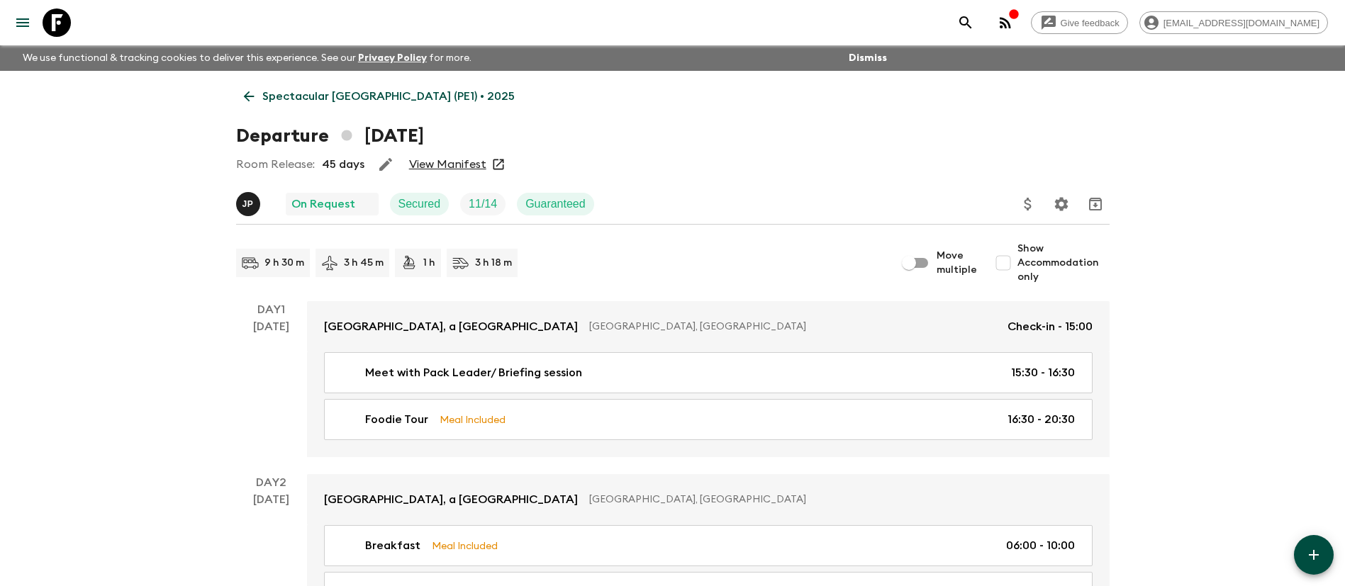  What do you see at coordinates (23, 23) in the screenshot?
I see `button: menu` at bounding box center [23, 23].